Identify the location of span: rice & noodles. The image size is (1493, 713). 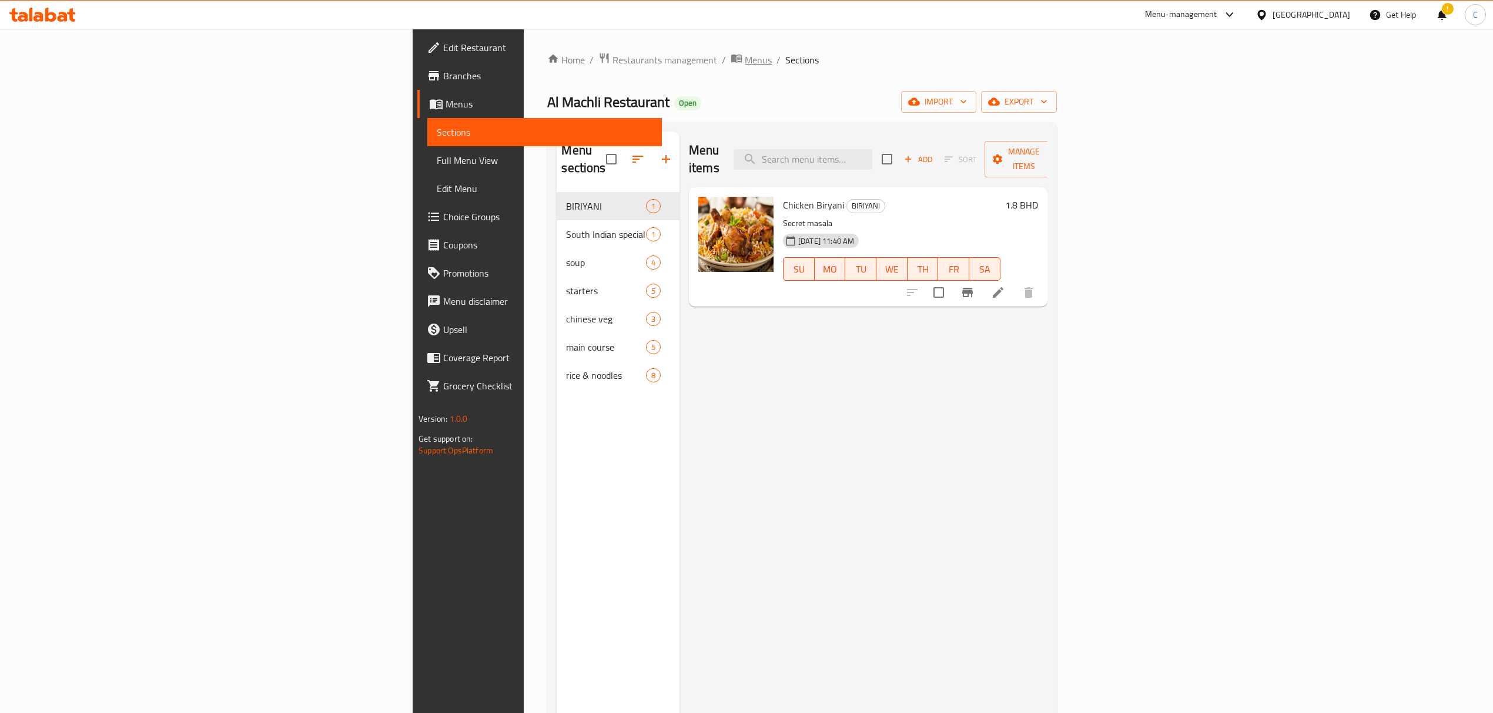
(605, 376).